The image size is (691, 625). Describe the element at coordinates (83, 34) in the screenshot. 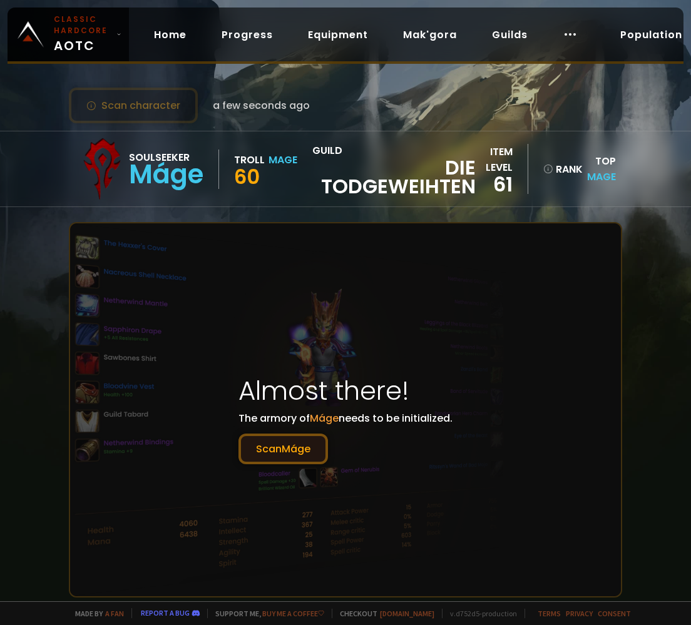

I see `span: AOTC` at that location.